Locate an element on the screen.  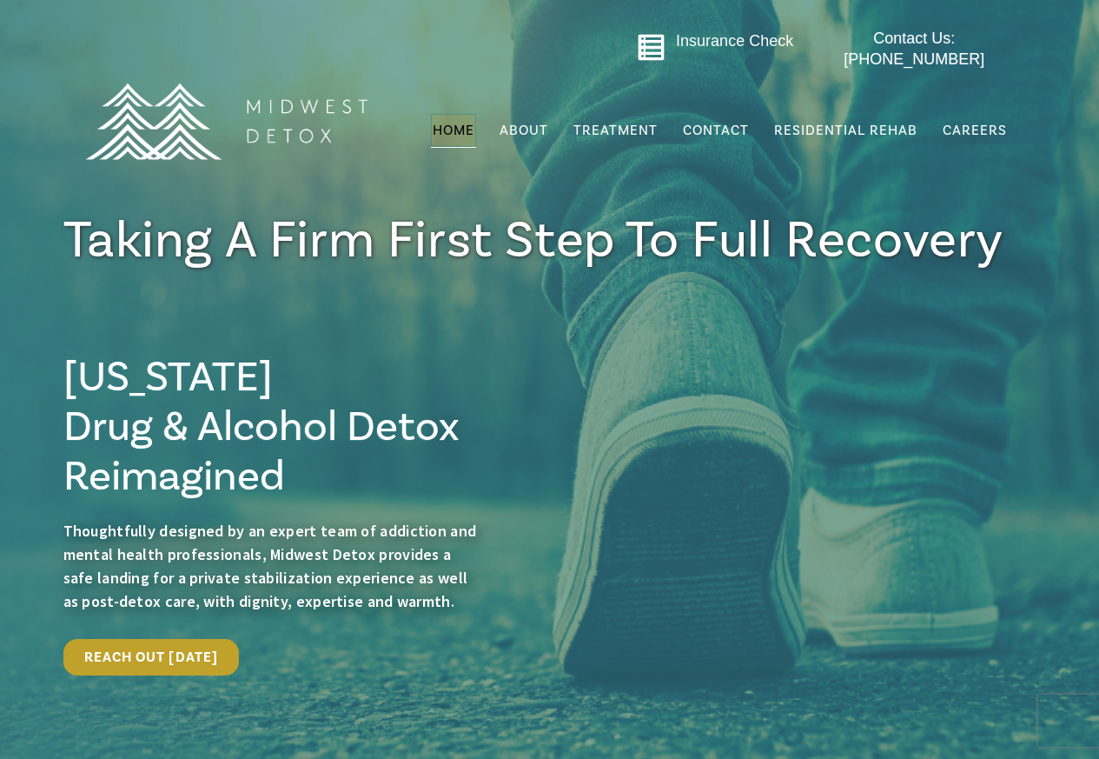
span: Careers is located at coordinates (975, 130).